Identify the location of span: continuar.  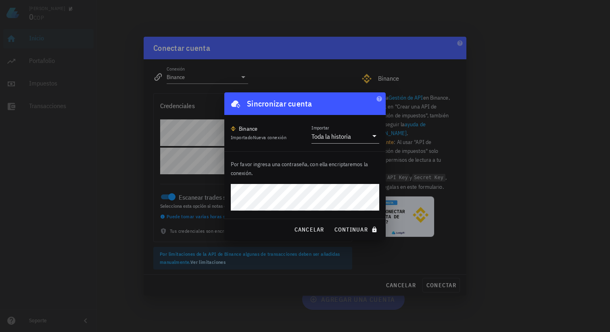
(357, 230).